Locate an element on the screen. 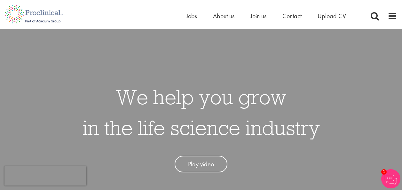 The width and height of the screenshot is (402, 190). img: Chatbot is located at coordinates (391, 179).